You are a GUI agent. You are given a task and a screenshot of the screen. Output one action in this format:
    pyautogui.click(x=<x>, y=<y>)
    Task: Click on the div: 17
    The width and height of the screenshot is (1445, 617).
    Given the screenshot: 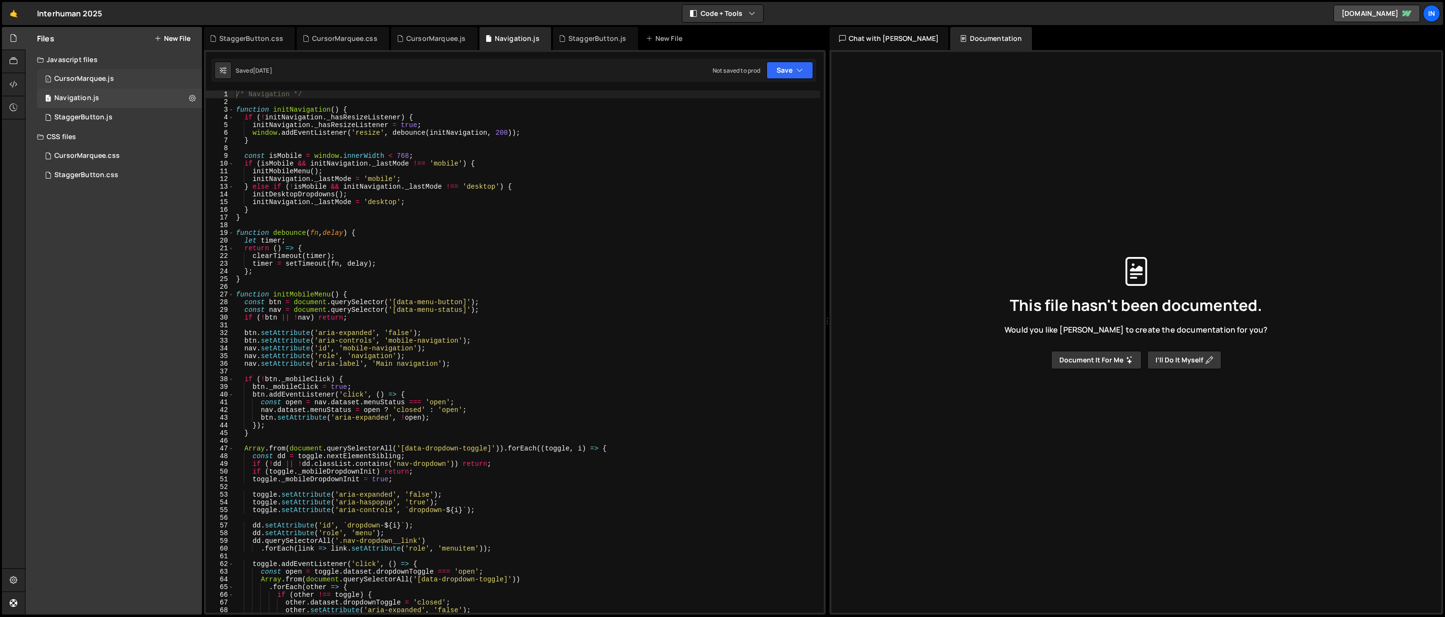 What is the action you would take?
    pyautogui.click(x=220, y=217)
    